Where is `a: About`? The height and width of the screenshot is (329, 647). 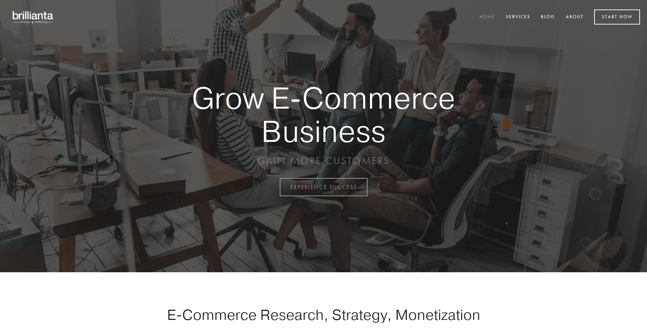
a: About is located at coordinates (575, 17).